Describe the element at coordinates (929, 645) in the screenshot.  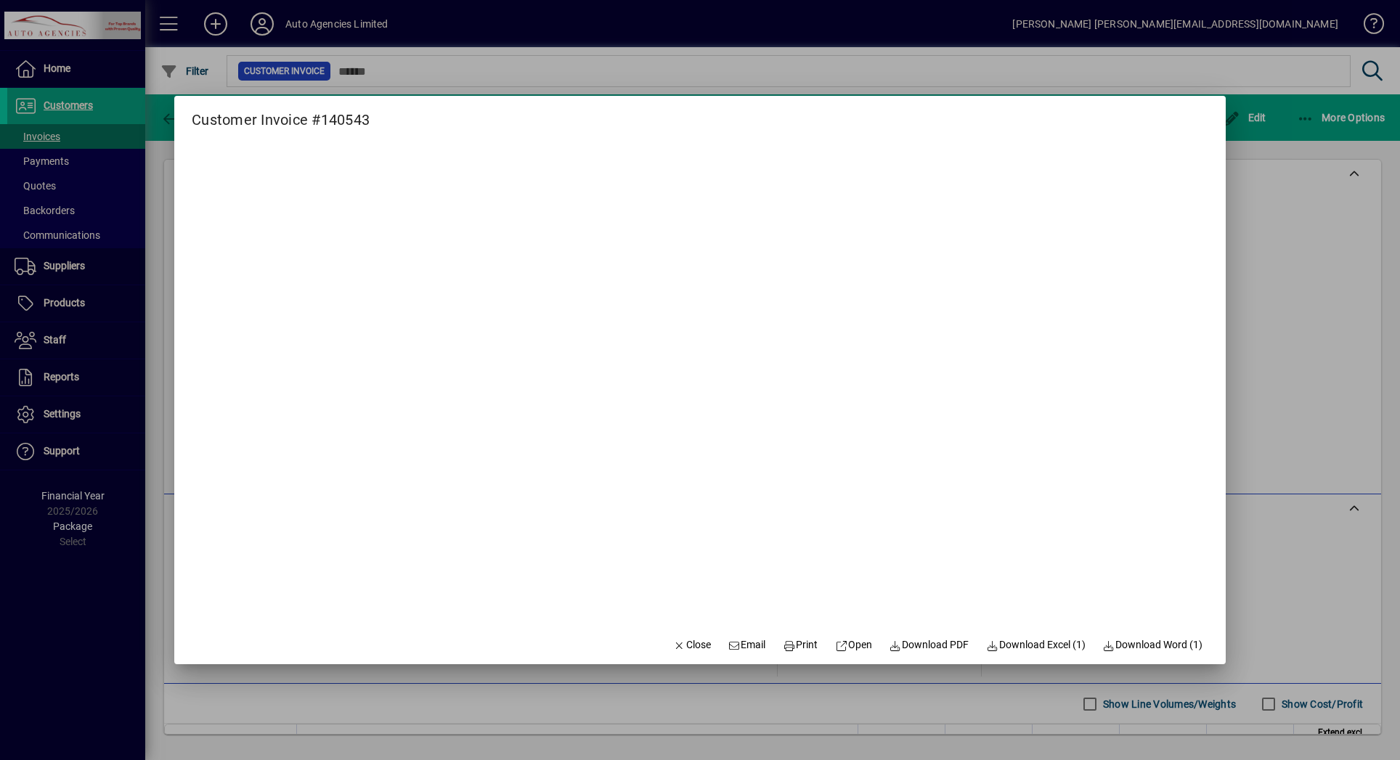
I see `span: Download PDF` at that location.